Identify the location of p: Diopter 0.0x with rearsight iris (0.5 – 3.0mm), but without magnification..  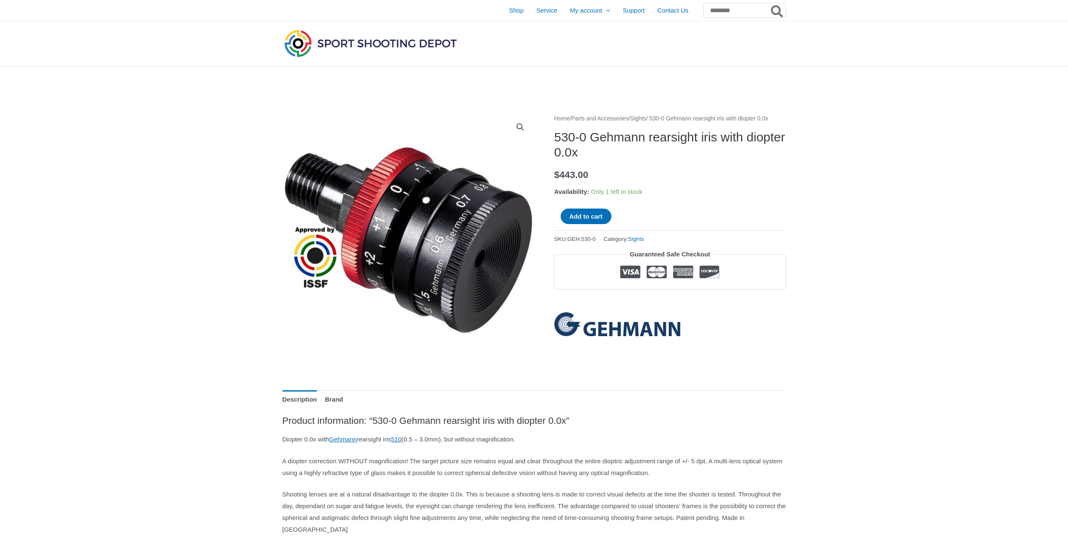
(534, 439).